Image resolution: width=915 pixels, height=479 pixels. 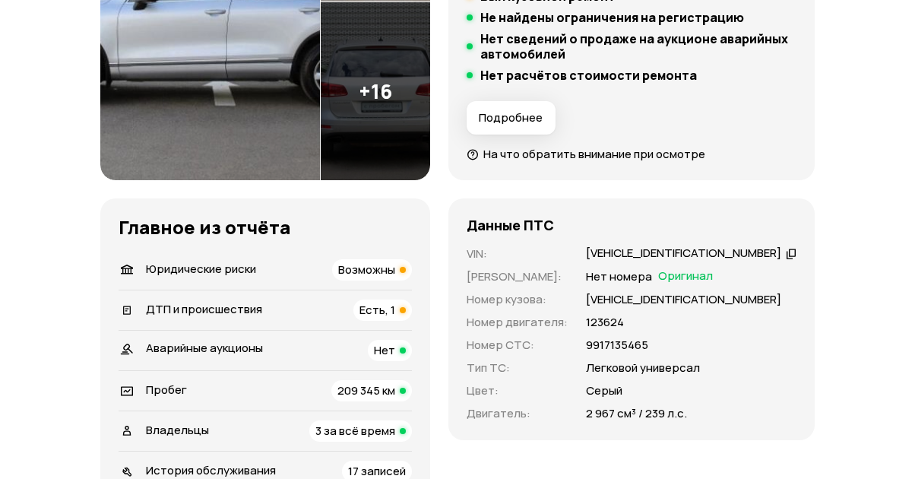 What do you see at coordinates (617, 345) in the screenshot?
I see `p: 9917135465` at bounding box center [617, 345].